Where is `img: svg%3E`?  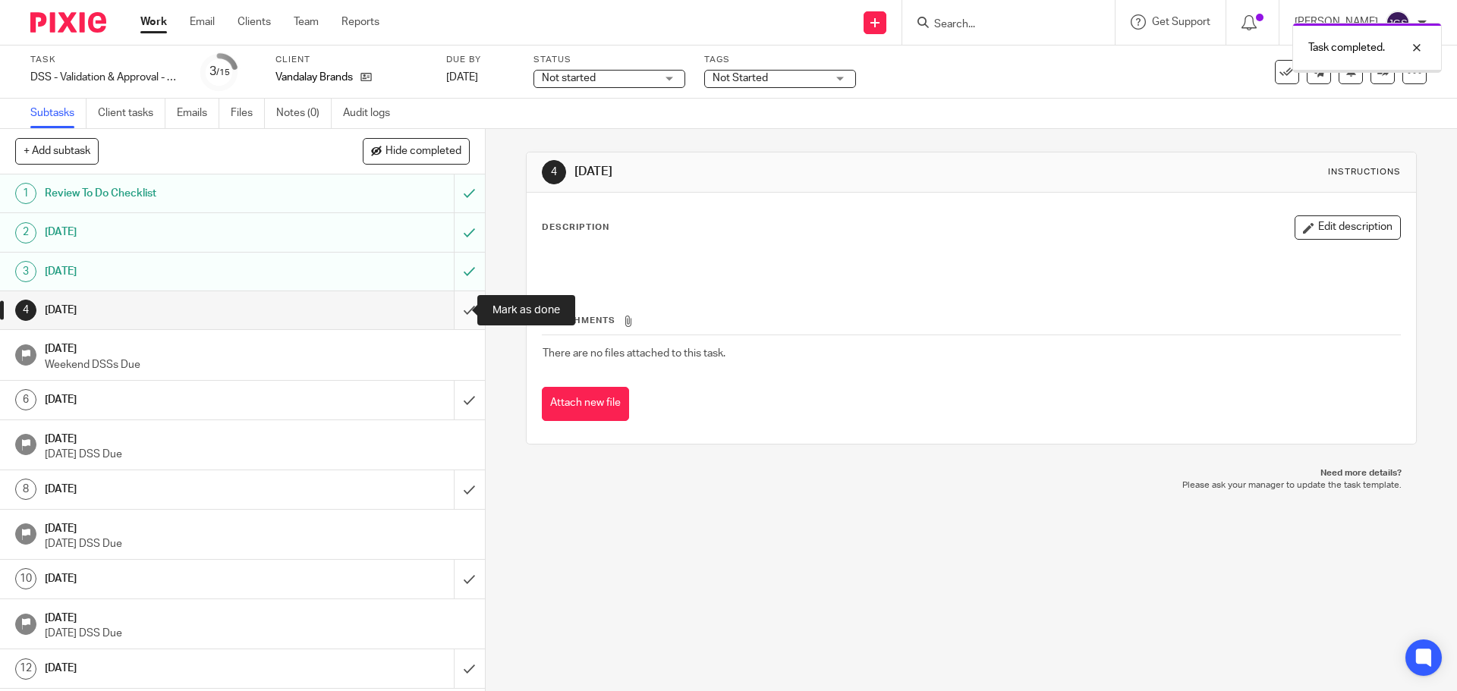
img: svg%3E is located at coordinates (1398, 23).